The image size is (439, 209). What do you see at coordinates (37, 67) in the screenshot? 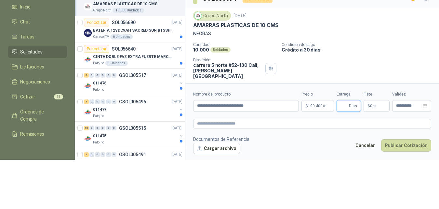
I see `a: Licitaciones` at bounding box center [37, 67].